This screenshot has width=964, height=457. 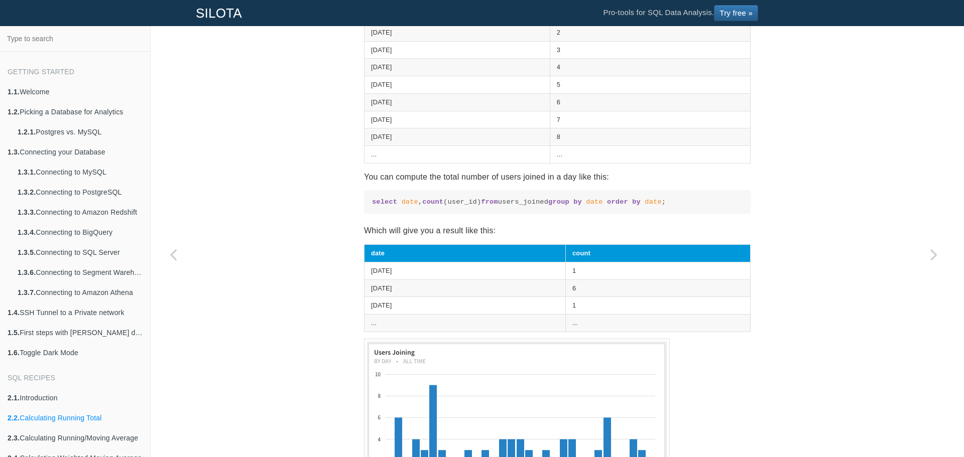 What do you see at coordinates (80, 132) in the screenshot?
I see `a: 1.2.1.Postgres vs. MySQL` at bounding box center [80, 132].